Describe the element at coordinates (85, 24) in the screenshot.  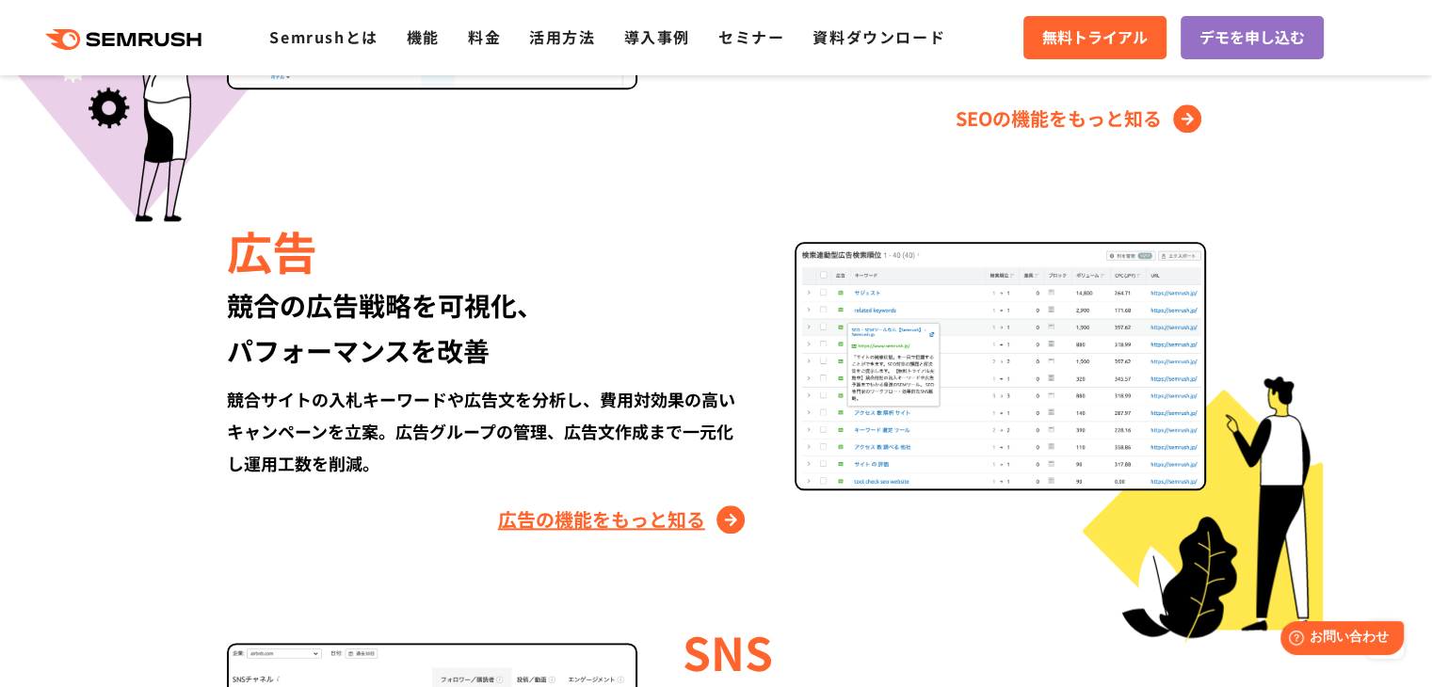
I see `span: お問い合わせ` at that location.